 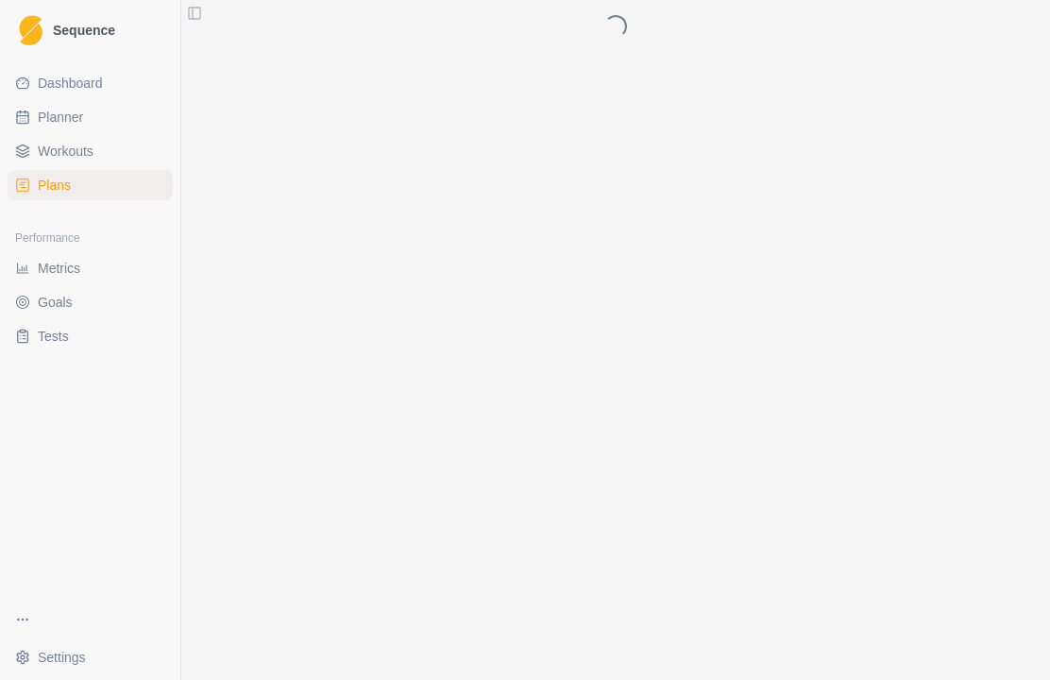 What do you see at coordinates (65, 151) in the screenshot?
I see `span: Workouts` at bounding box center [65, 151].